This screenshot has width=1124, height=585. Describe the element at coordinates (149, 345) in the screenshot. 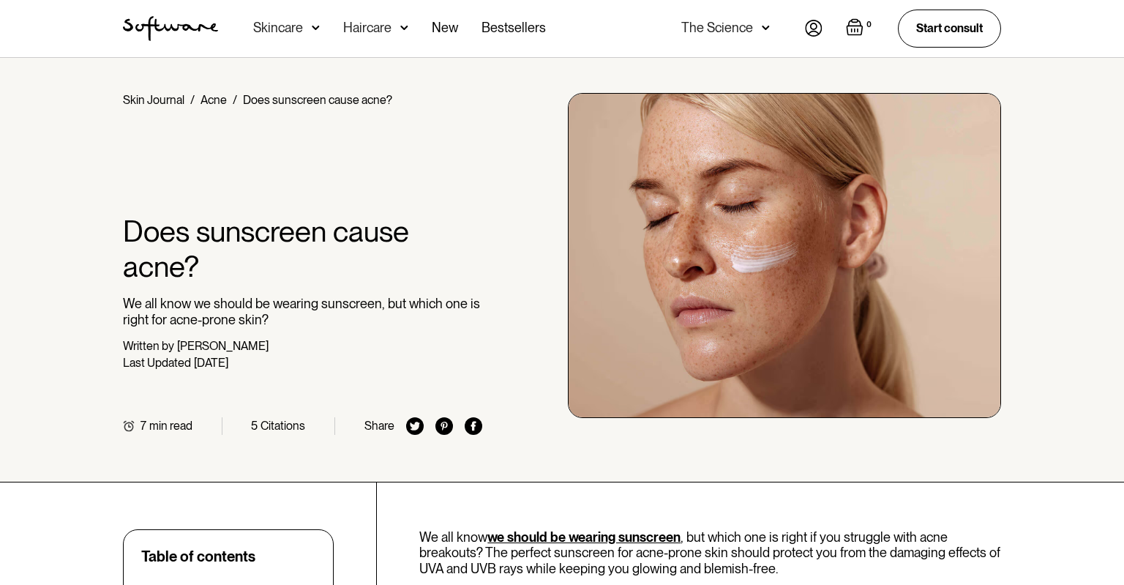

I see `div: Written by` at that location.